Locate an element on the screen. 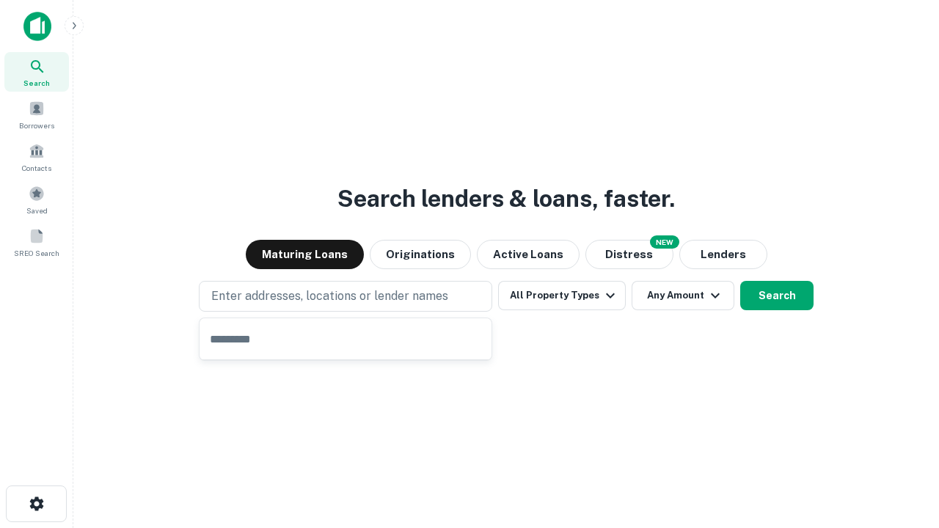  span: Contacts is located at coordinates (37, 168).